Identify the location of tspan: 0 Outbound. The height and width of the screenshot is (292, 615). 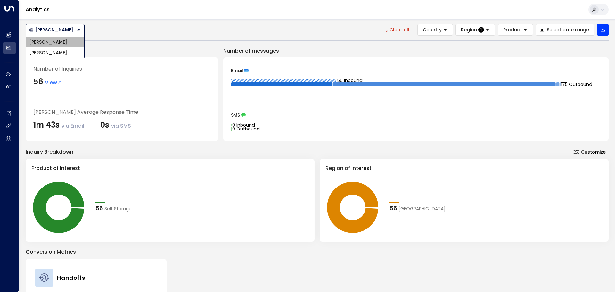
(246, 129).